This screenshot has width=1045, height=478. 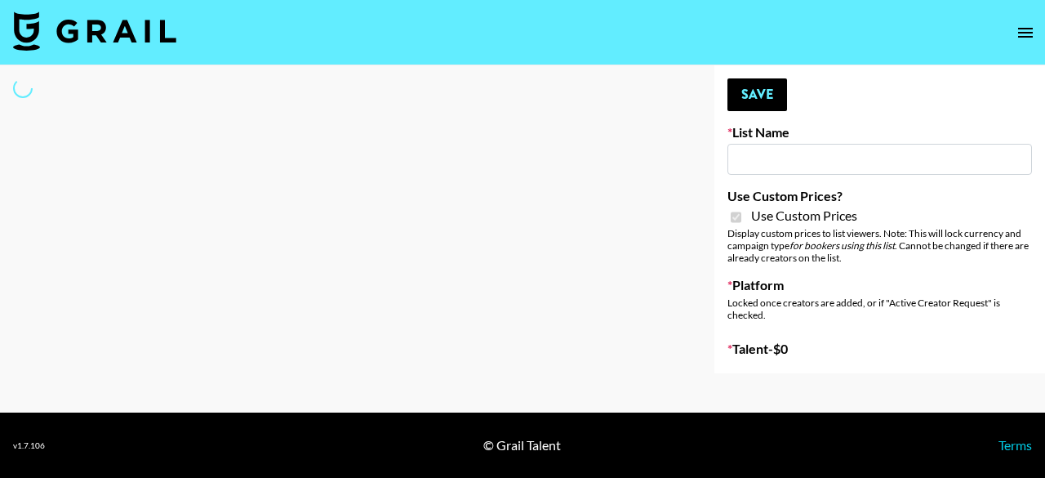 What do you see at coordinates (879, 245) in the screenshot?
I see `div: Display custom prices to list viewers. Note: This will lock currency and campaign type . Cannot b...` at bounding box center [879, 245].